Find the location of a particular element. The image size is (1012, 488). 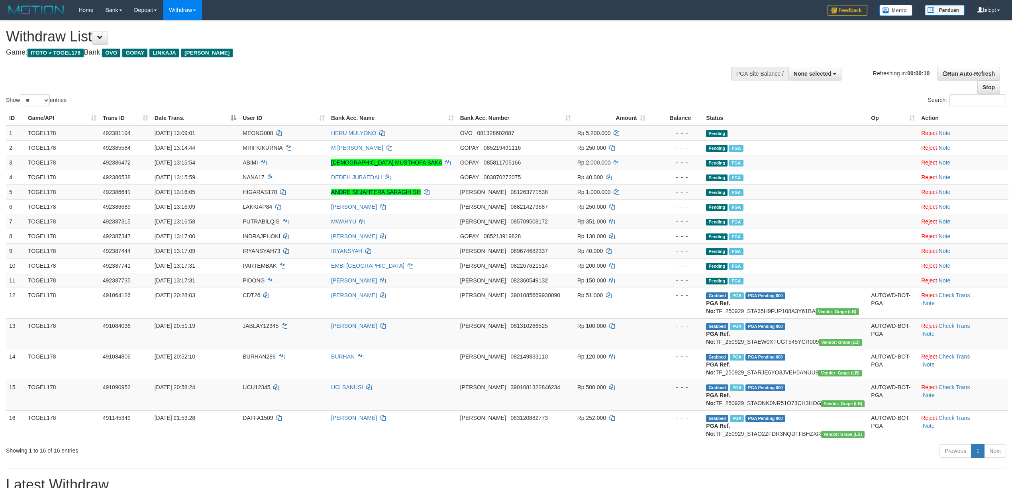

span: Copy 081310266525 to clipboard is located at coordinates (529, 326).